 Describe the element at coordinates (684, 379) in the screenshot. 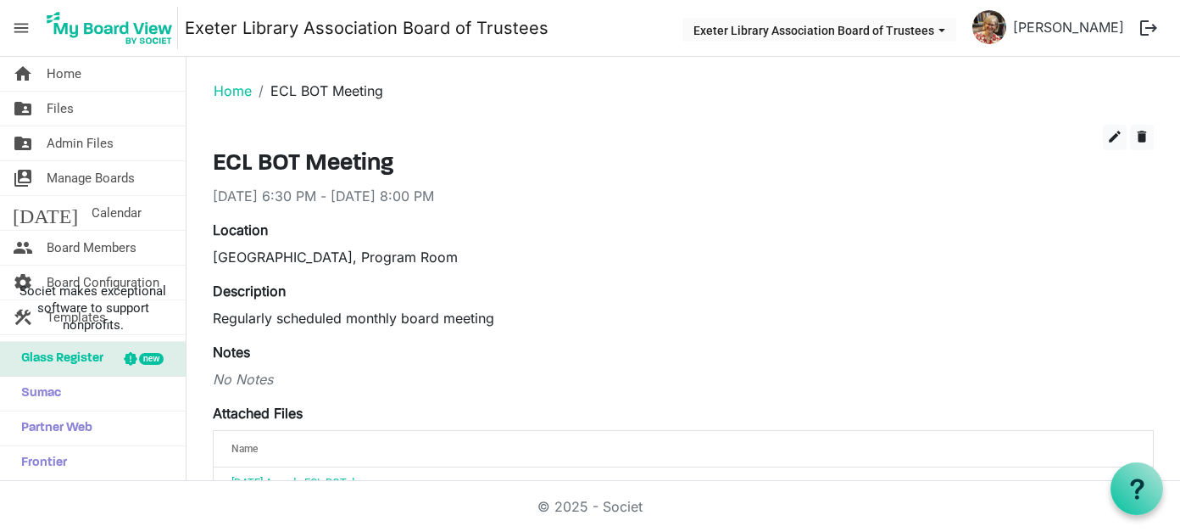

I see `div: No Notes` at that location.